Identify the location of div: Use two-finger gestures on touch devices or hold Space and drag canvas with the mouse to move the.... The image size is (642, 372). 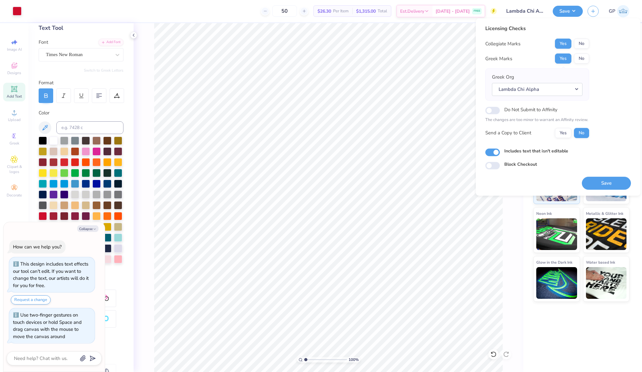
(47, 326).